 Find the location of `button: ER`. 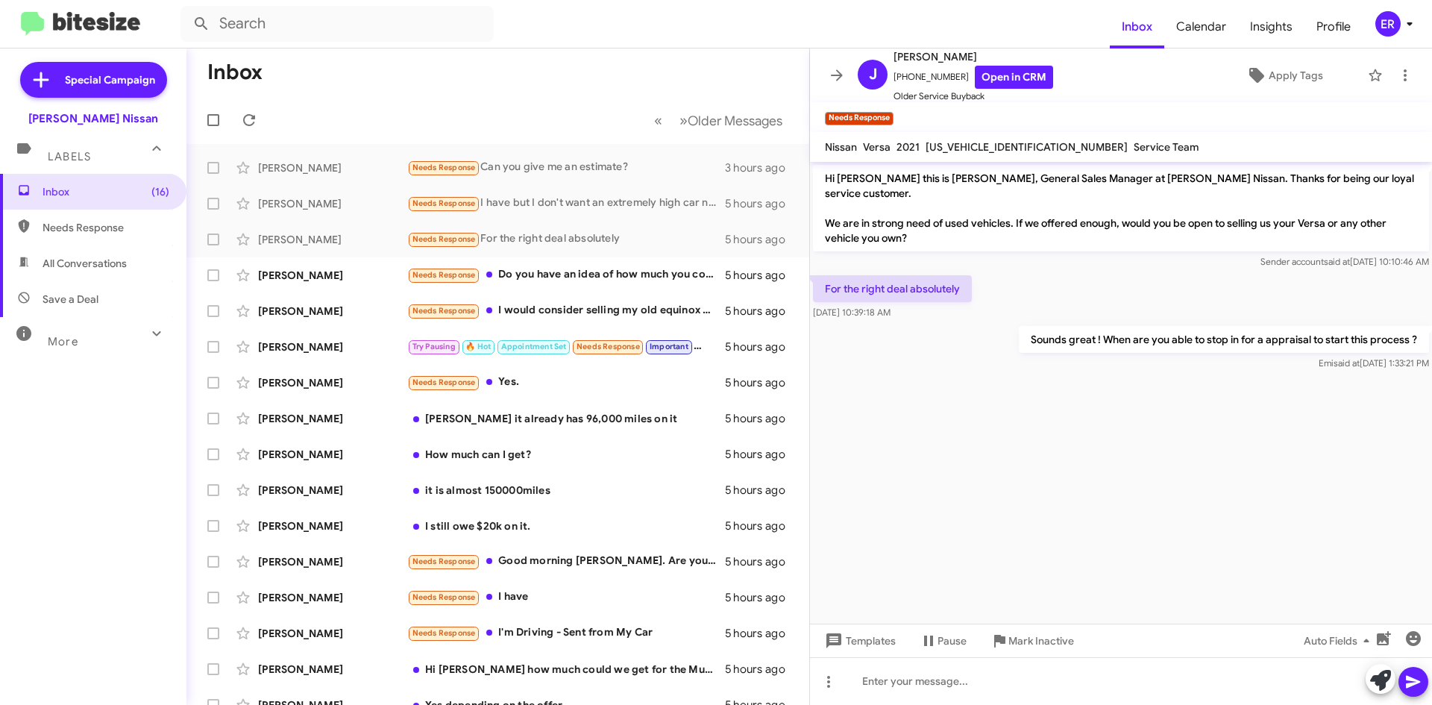

button: ER is located at coordinates (1389, 24).